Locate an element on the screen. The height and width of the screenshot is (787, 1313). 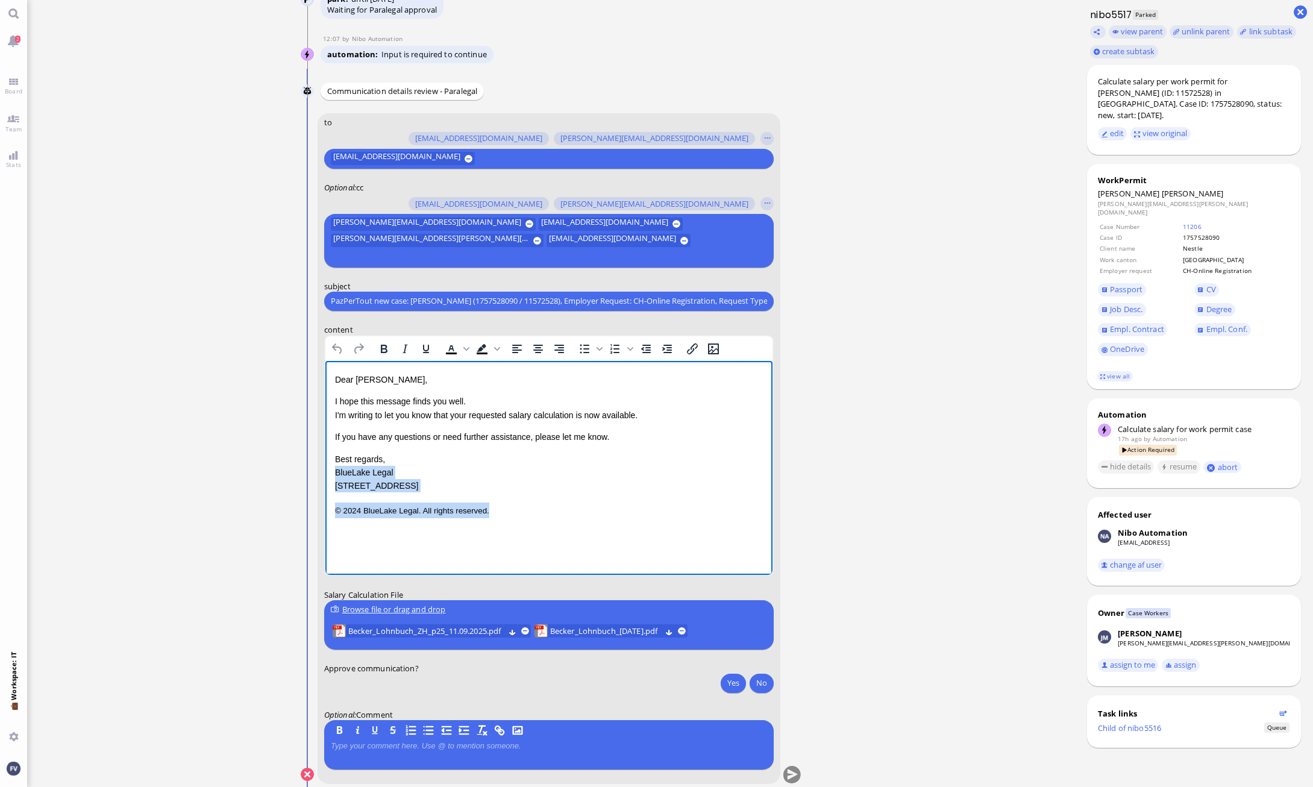
div: Task links is located at coordinates (1186, 713).